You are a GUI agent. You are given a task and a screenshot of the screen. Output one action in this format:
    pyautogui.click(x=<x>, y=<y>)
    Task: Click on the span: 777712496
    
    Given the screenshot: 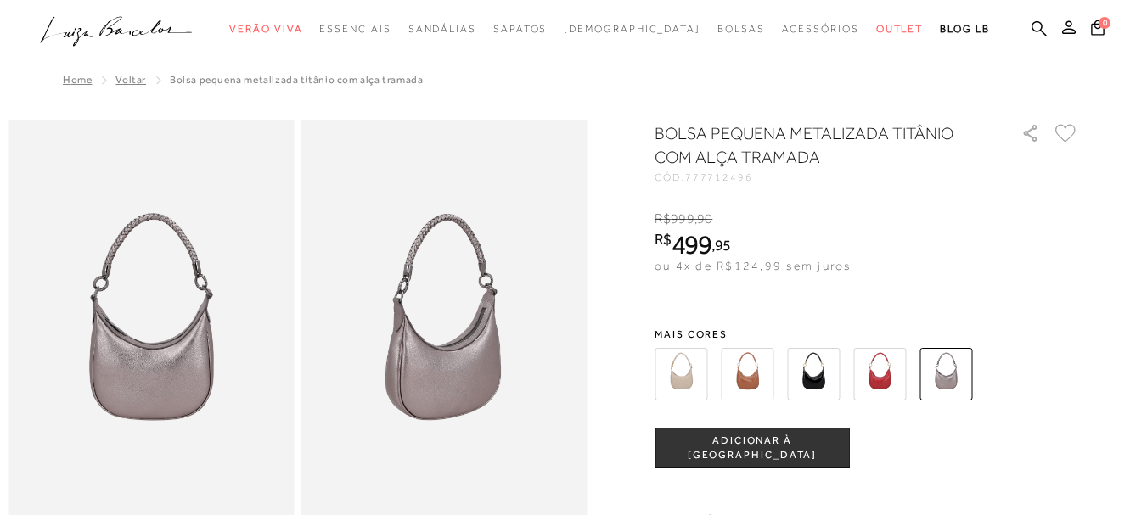 What is the action you would take?
    pyautogui.click(x=719, y=177)
    